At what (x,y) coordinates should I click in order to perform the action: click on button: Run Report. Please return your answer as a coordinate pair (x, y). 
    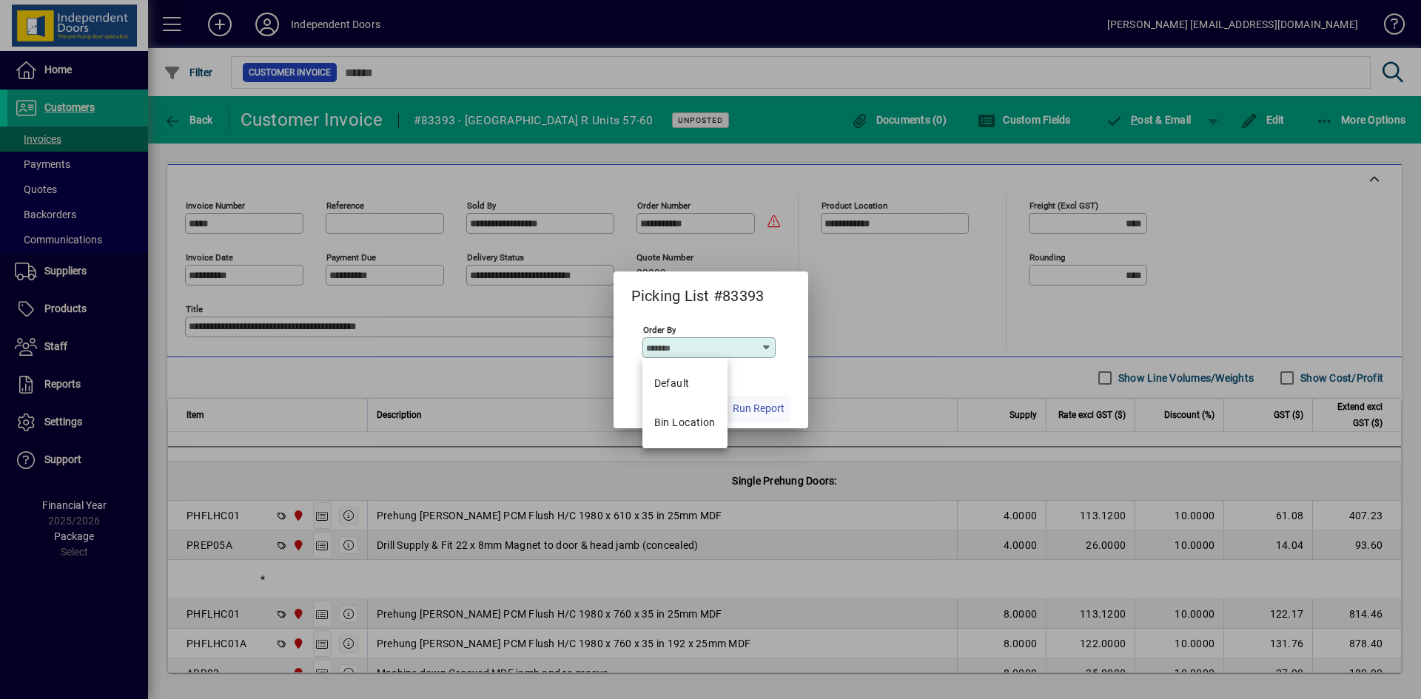
    Looking at the image, I should click on (759, 409).